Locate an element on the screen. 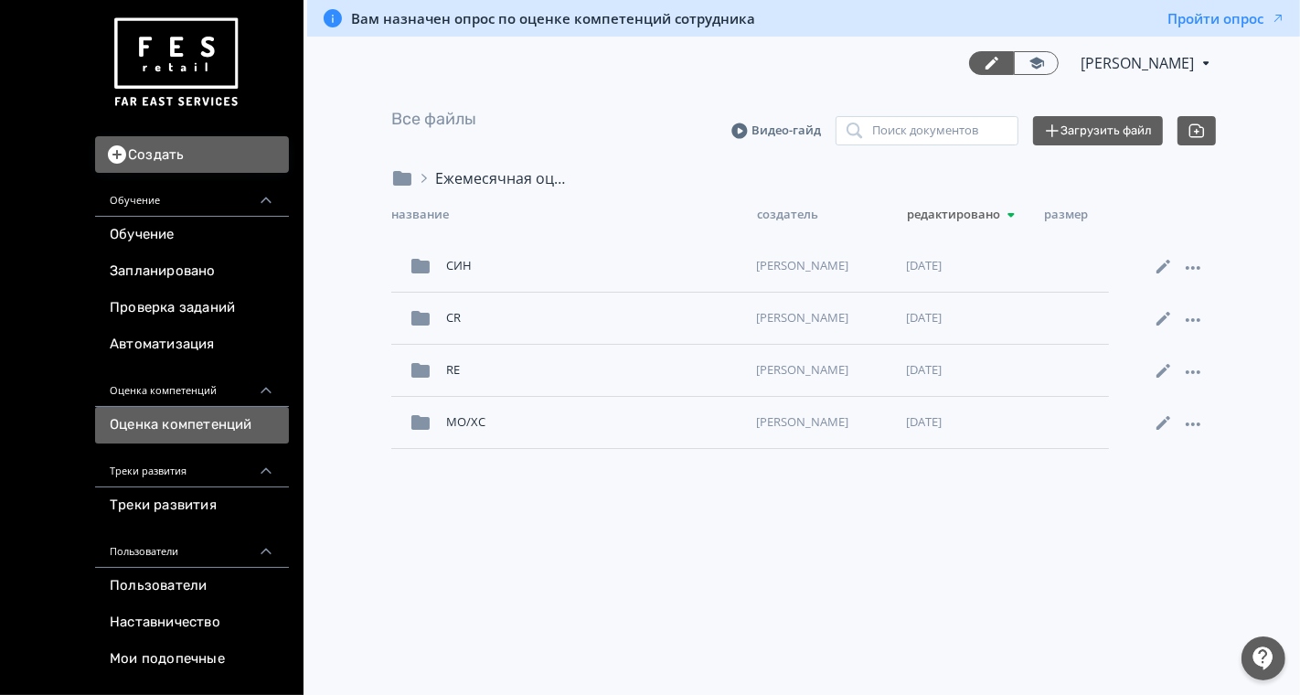 The height and width of the screenshot is (695, 1300). a: Оценка компетенций is located at coordinates (192, 425).